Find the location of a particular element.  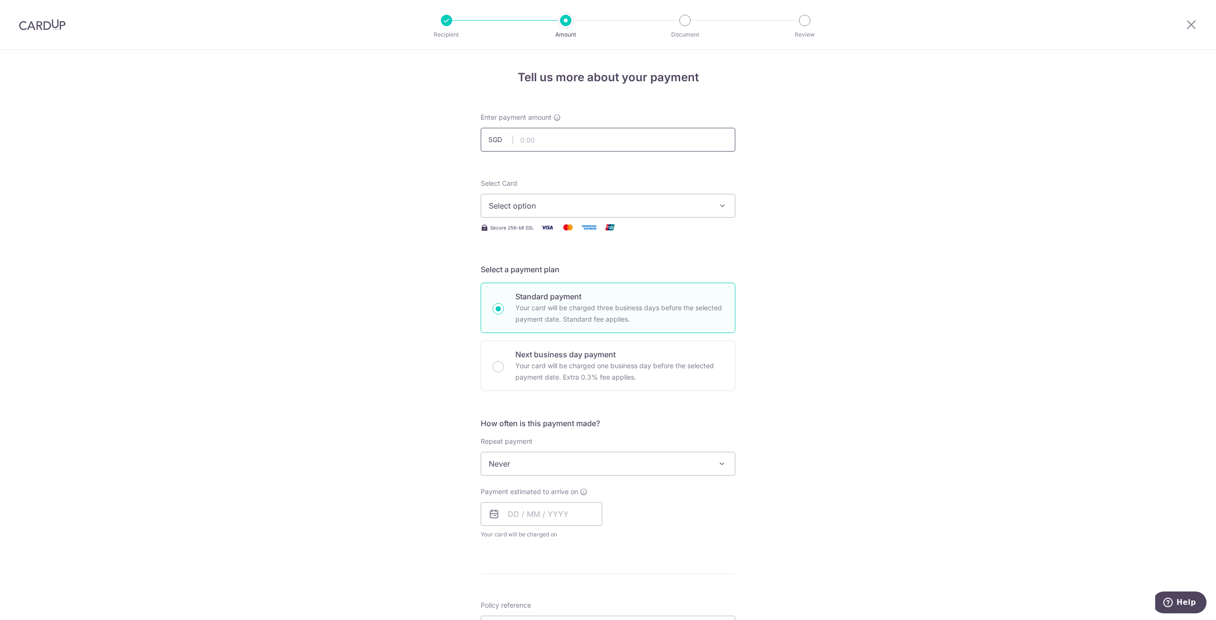

span: Enter payment amount is located at coordinates (516, 117).